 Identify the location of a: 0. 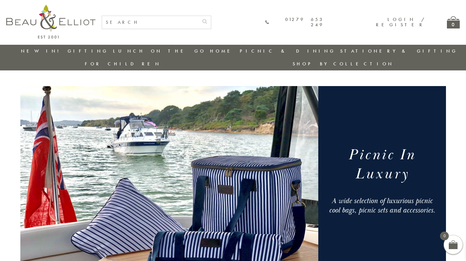
(453, 22).